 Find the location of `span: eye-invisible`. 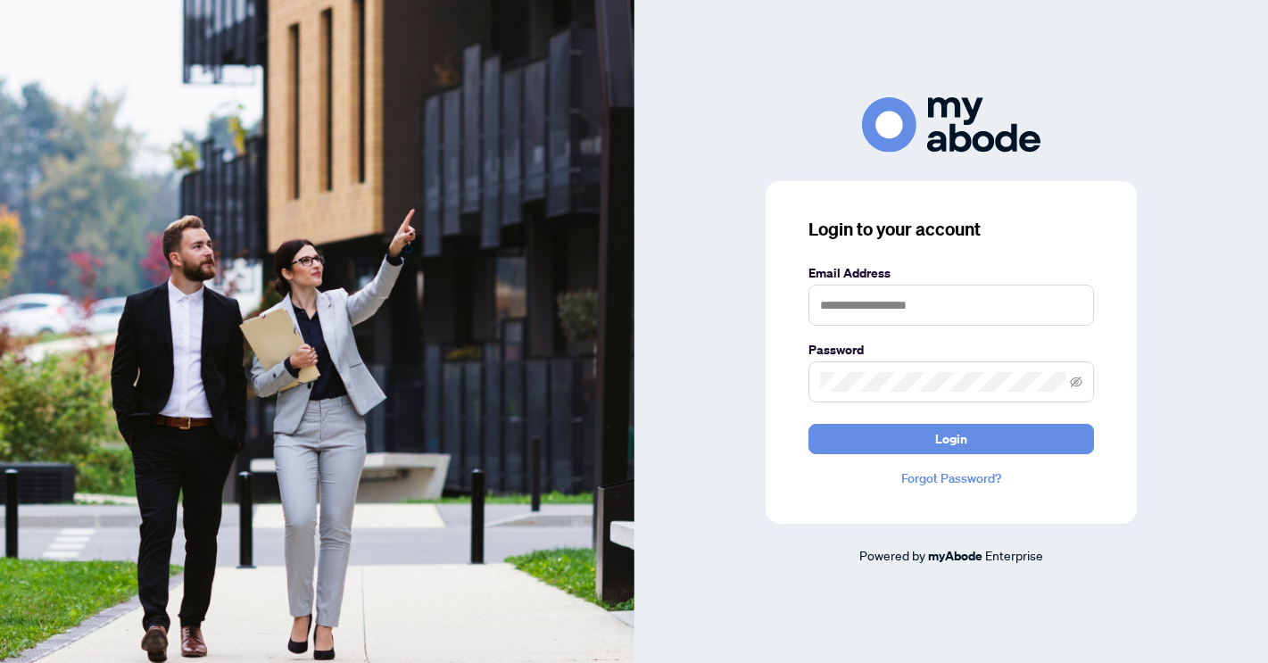

span: eye-invisible is located at coordinates (1077, 382).